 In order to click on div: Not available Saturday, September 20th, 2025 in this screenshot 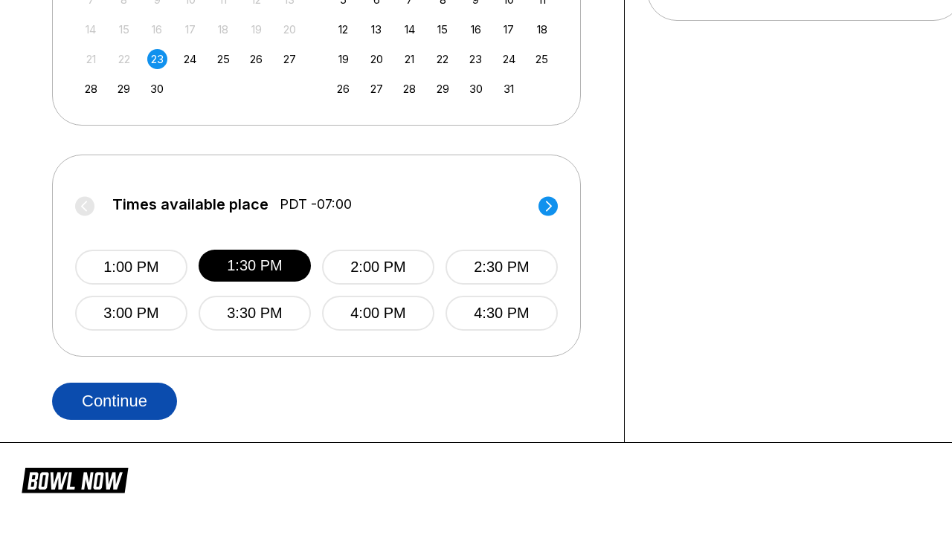, I will do `click(289, 29)`.